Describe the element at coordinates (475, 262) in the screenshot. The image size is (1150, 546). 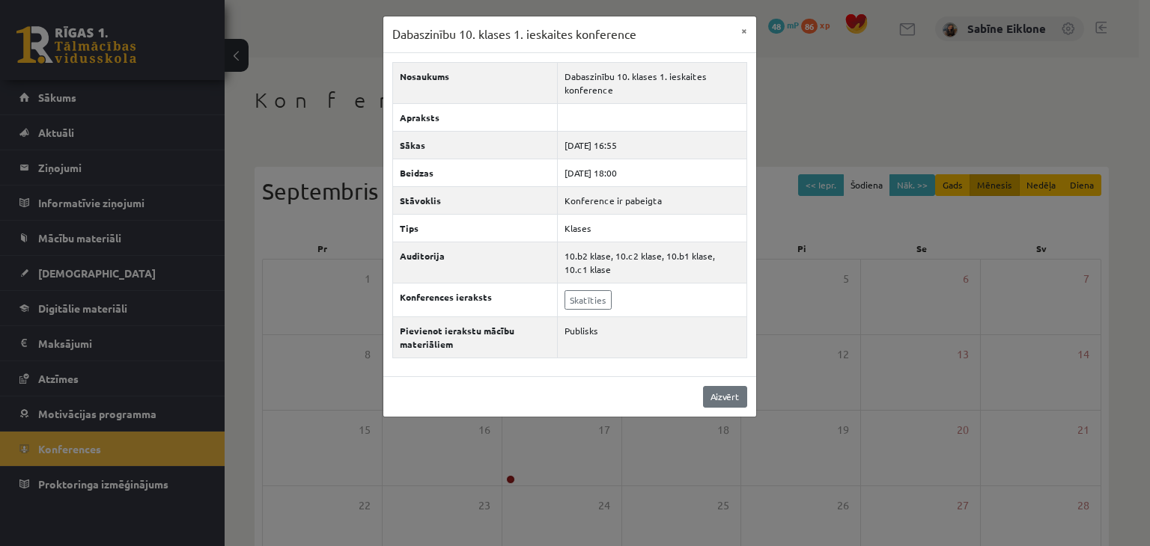
I see `th: Auditorija` at that location.